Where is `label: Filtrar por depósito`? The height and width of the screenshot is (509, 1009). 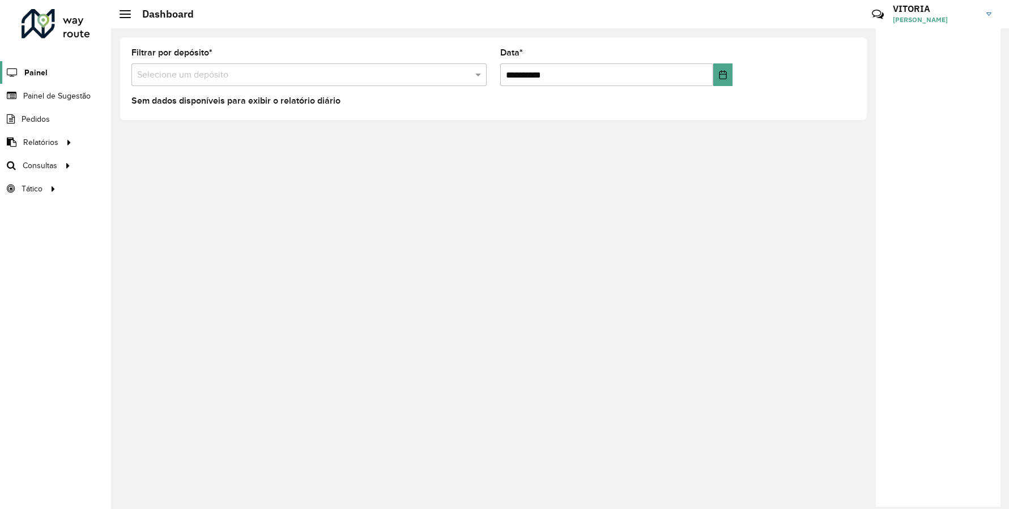
label: Filtrar por depósito is located at coordinates (172, 53).